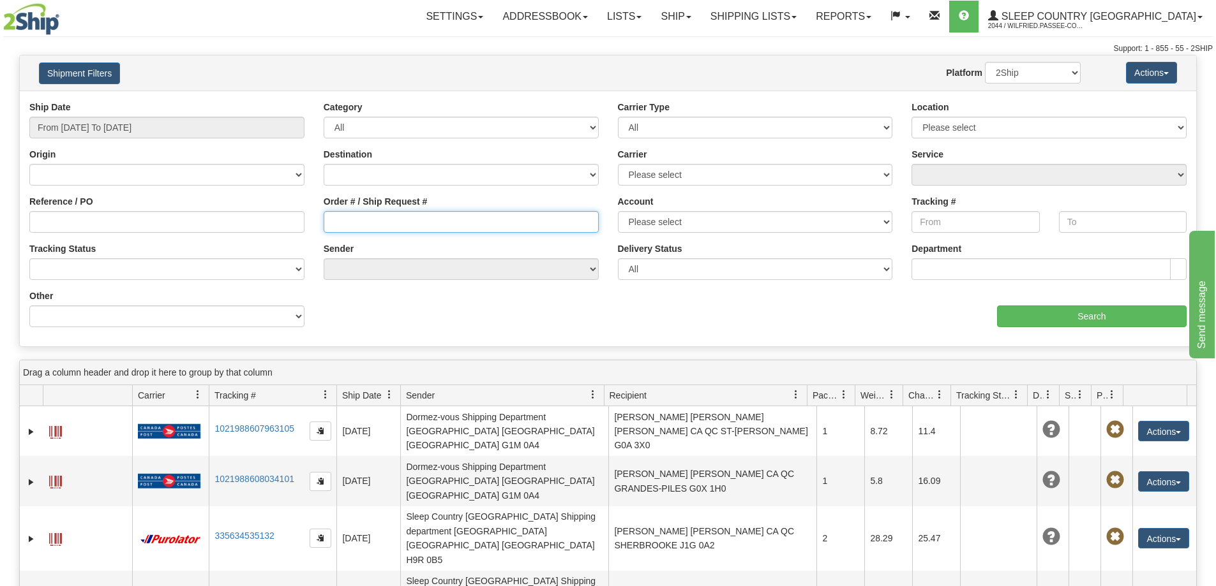 The height and width of the screenshot is (586, 1216). Describe the element at coordinates (254, 429) in the screenshot. I see `a: 1021988607963105` at that location.